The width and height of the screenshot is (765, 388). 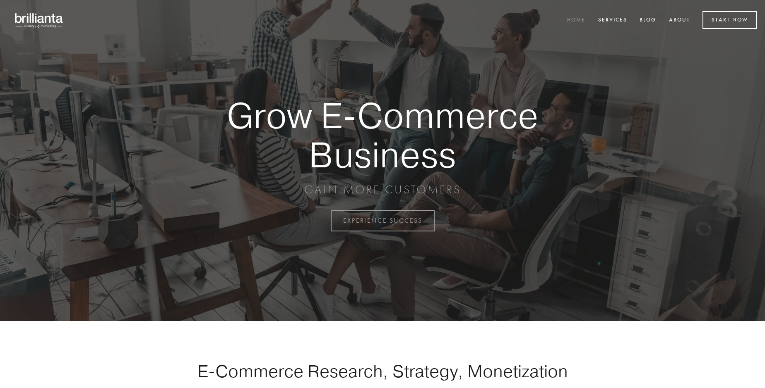 What do you see at coordinates (679, 20) in the screenshot?
I see `a: About` at bounding box center [679, 20].